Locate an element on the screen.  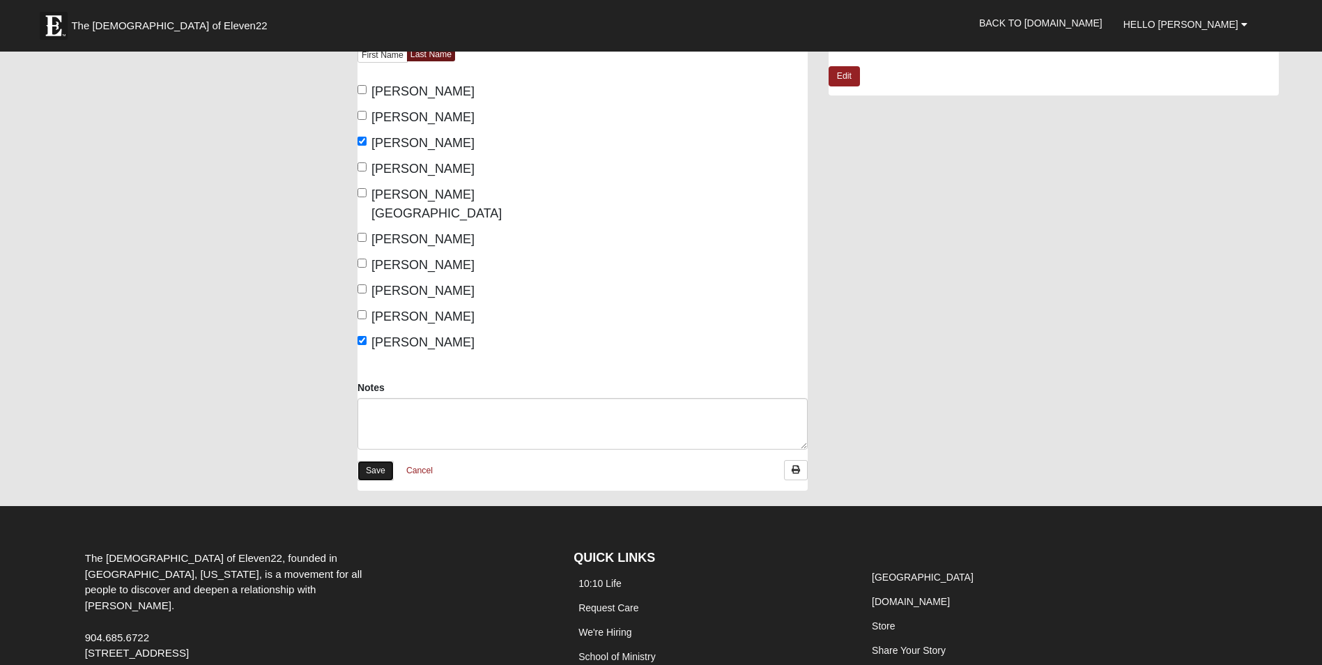
a: Print Attendance Roster is located at coordinates (796, 470).